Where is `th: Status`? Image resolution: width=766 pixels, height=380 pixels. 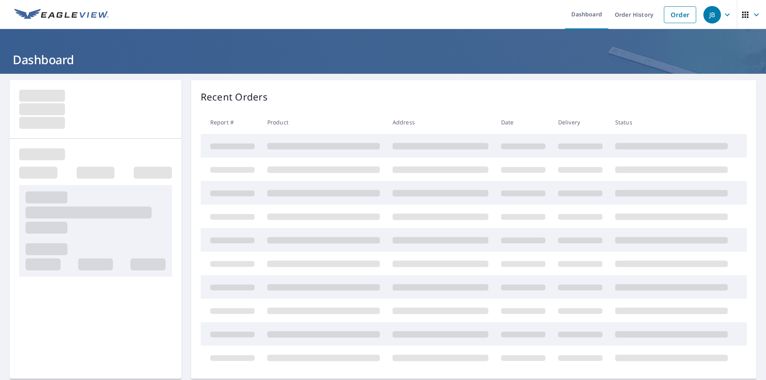
th: Status is located at coordinates (672, 122).